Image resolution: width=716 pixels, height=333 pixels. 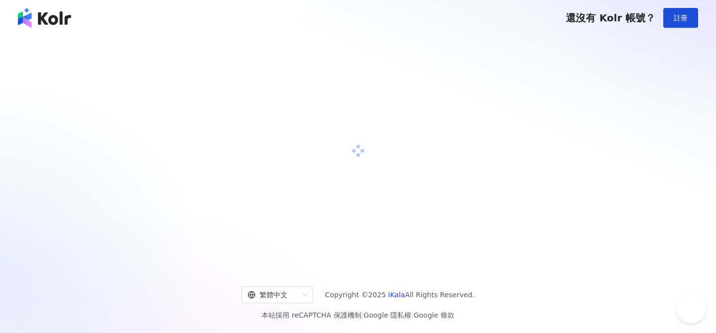 I want to click on span: 本站採用 reCAPTCHA 保護機制, so click(x=357, y=316).